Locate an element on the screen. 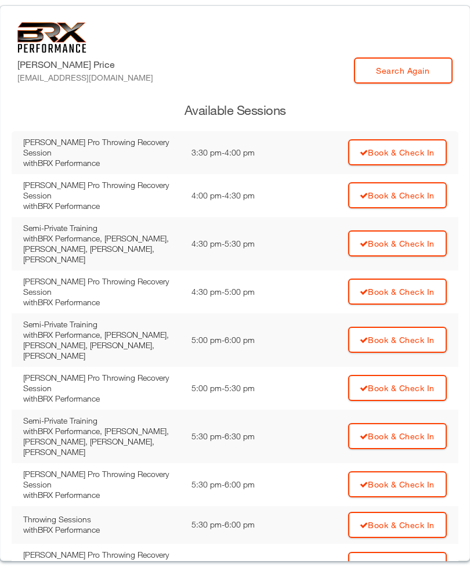  td: 5:00 pm - 5:30 pm is located at coordinates (239, 388).